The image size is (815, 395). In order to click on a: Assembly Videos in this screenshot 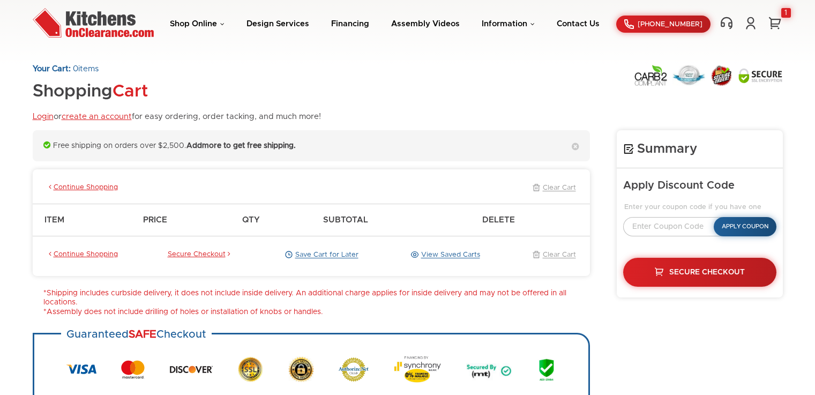, I will do `click(426, 24)`.